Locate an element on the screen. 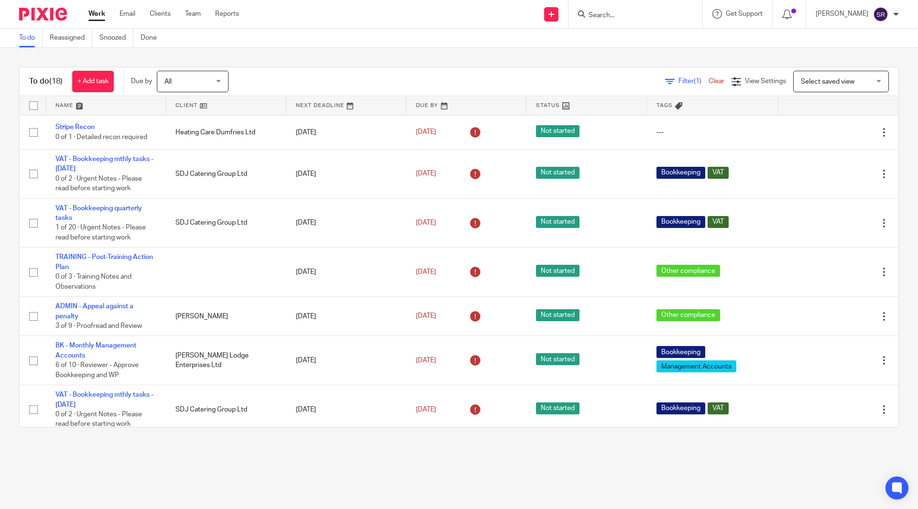 The width and height of the screenshot is (918, 509). span: Management Accounts is located at coordinates (696, 366).